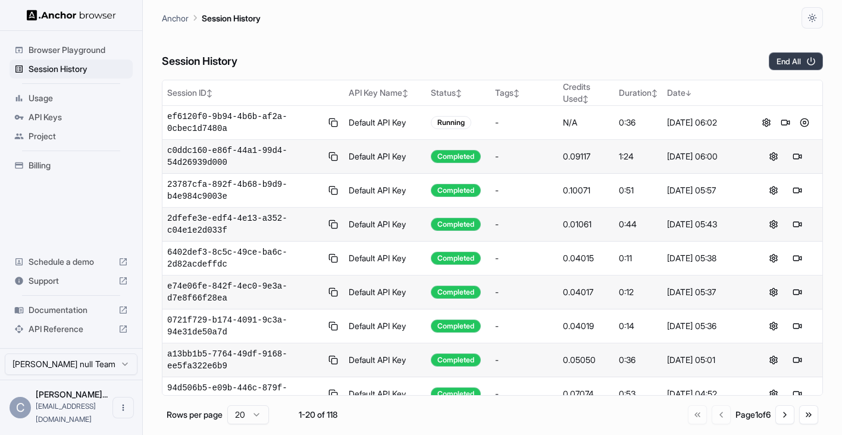  Describe the element at coordinates (71, 15) in the screenshot. I see `img: Anchor Logo` at that location.